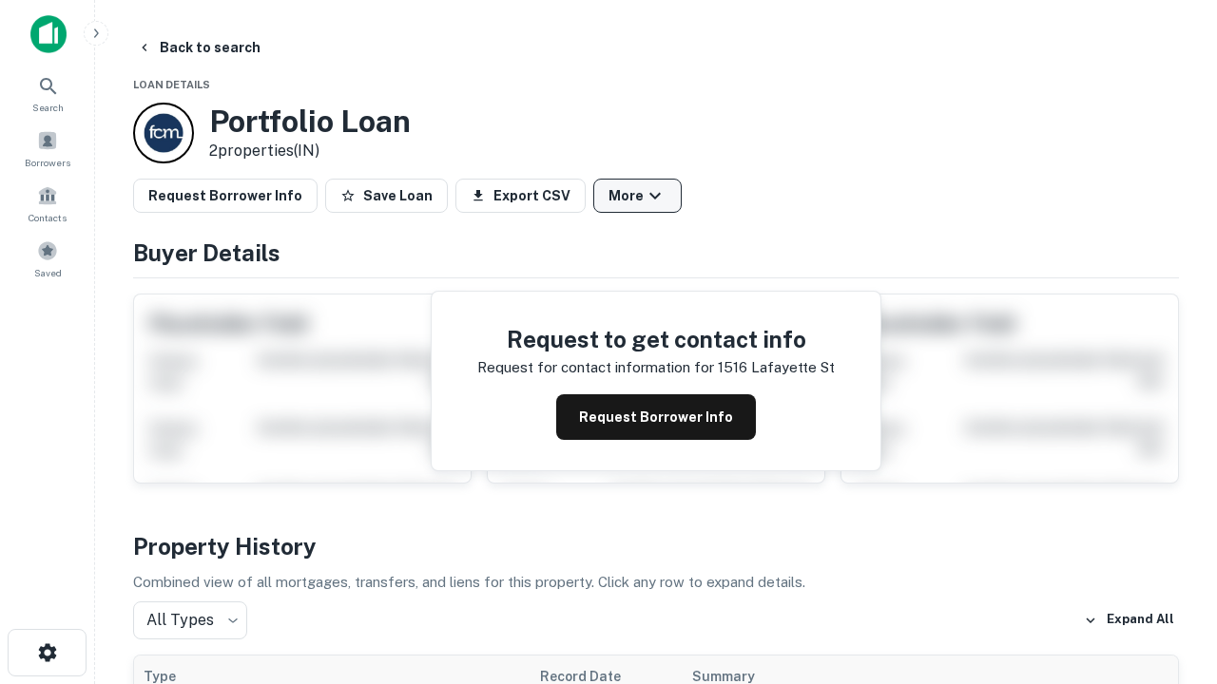 Image resolution: width=1217 pixels, height=684 pixels. What do you see at coordinates (776, 368) in the screenshot?
I see `p: 1516 lafayette st` at bounding box center [776, 368].